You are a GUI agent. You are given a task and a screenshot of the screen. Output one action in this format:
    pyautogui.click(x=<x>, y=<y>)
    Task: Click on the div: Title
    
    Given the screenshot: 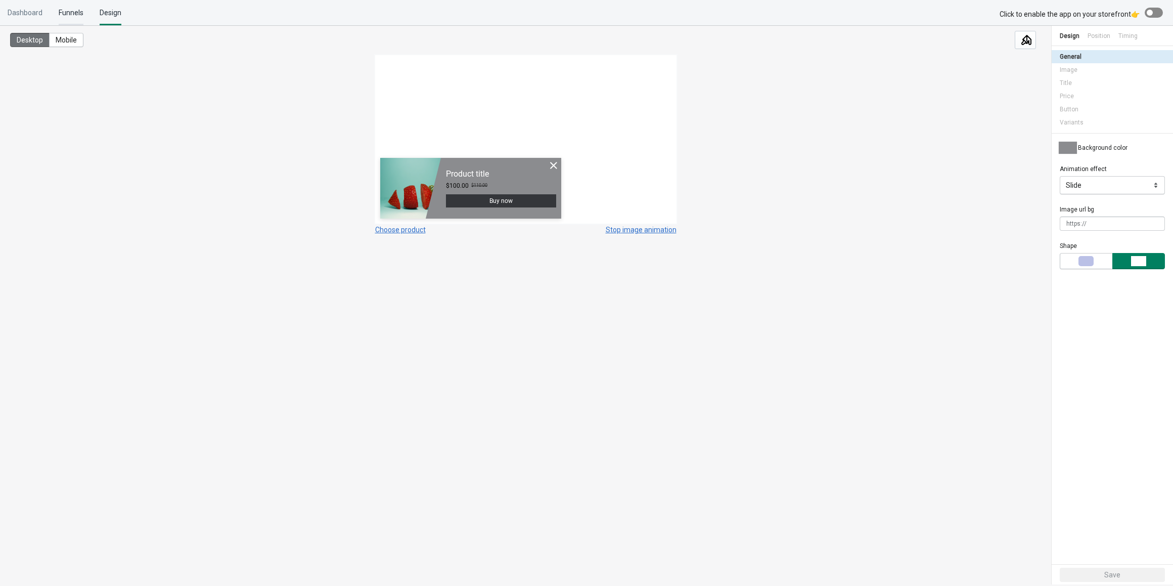 What is the action you would take?
    pyautogui.click(x=1112, y=83)
    